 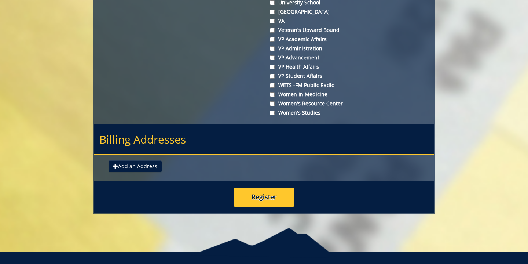 What do you see at coordinates (349, 21) in the screenshot?
I see `label: VA` at bounding box center [349, 21].